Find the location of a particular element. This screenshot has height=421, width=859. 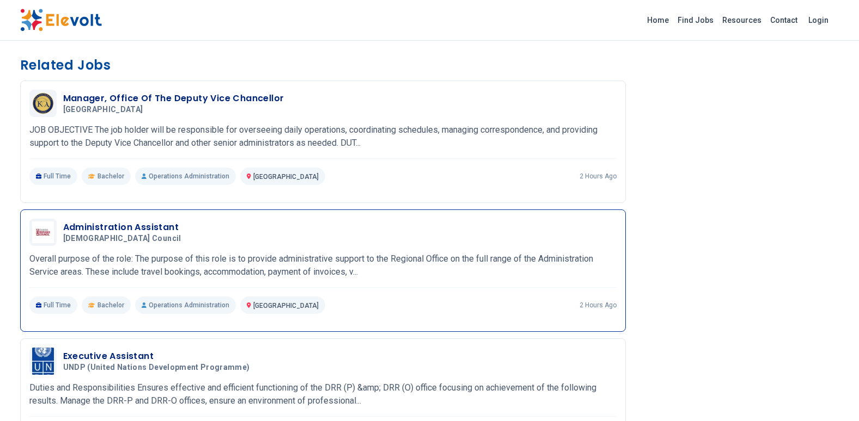

div: Chat Widget is located at coordinates (831, 395).